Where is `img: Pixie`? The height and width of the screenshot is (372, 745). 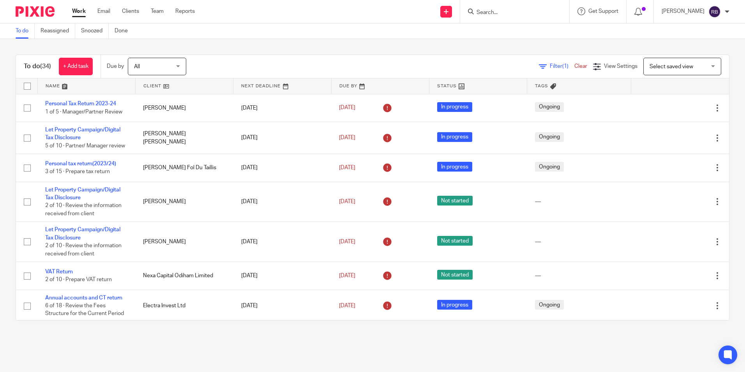 img: Pixie is located at coordinates (35, 11).